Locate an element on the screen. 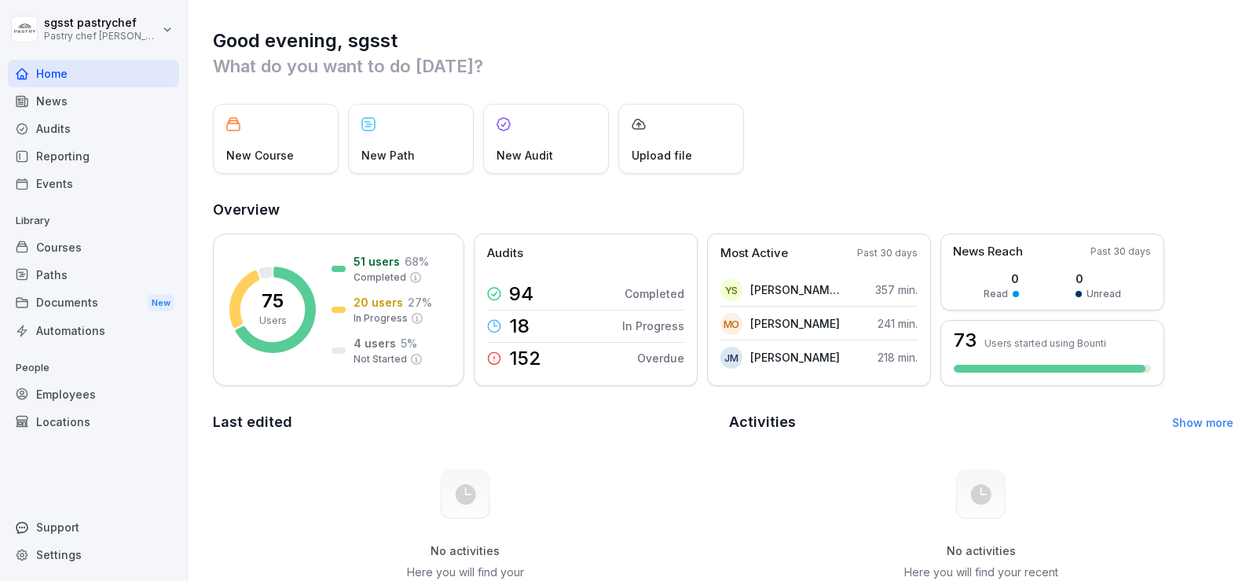 This screenshot has width=1257, height=581. a: Employees is located at coordinates (93, 394).